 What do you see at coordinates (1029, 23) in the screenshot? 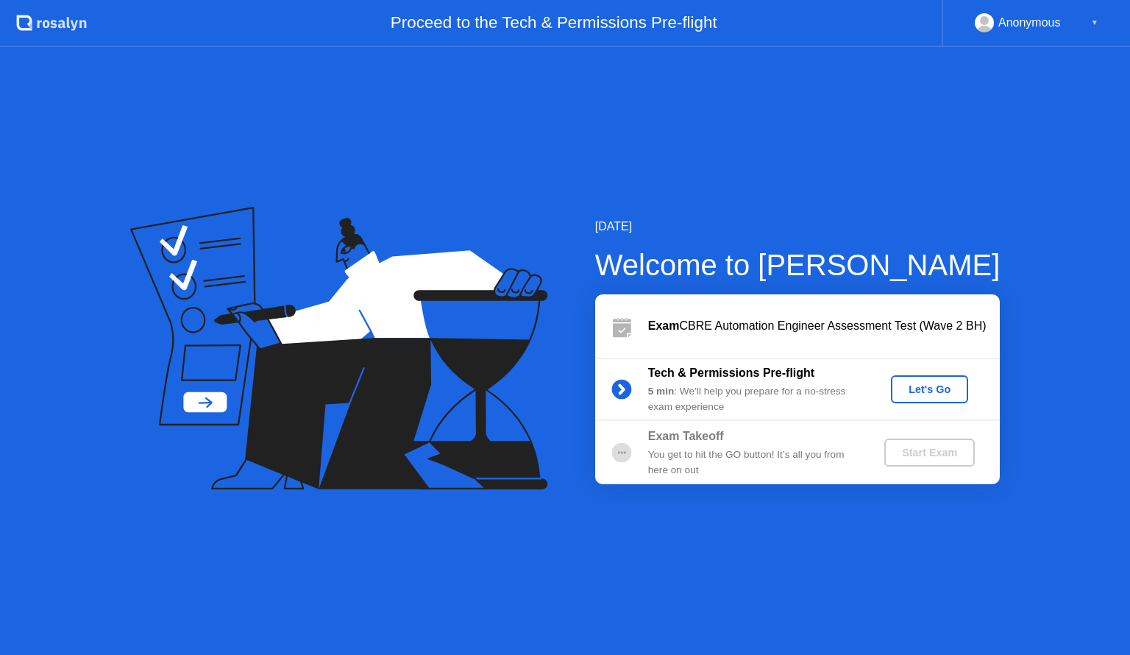
I see `div: Anonymous` at bounding box center [1029, 23].